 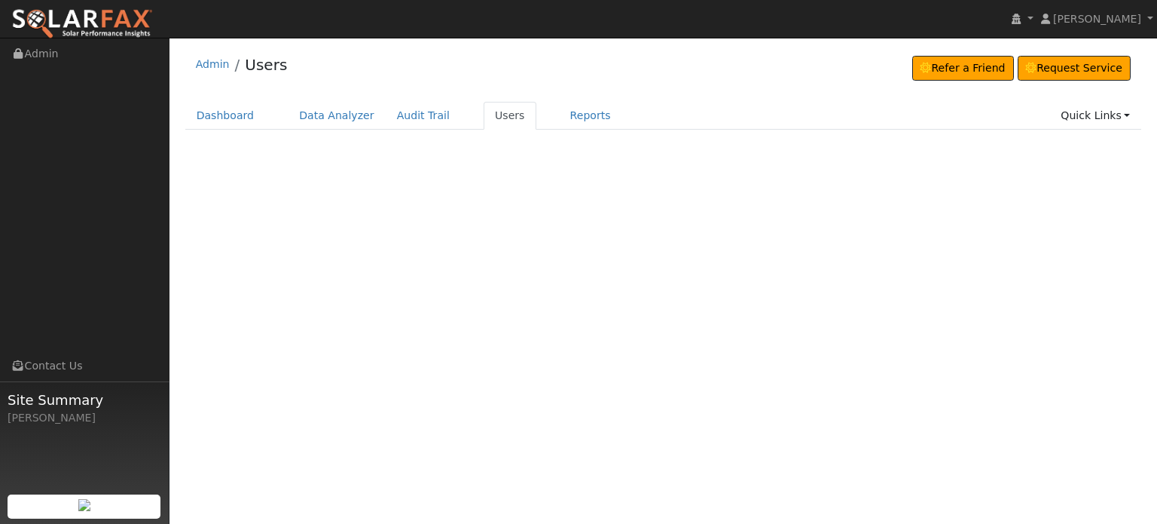 I want to click on a: Dashboard, so click(x=225, y=115).